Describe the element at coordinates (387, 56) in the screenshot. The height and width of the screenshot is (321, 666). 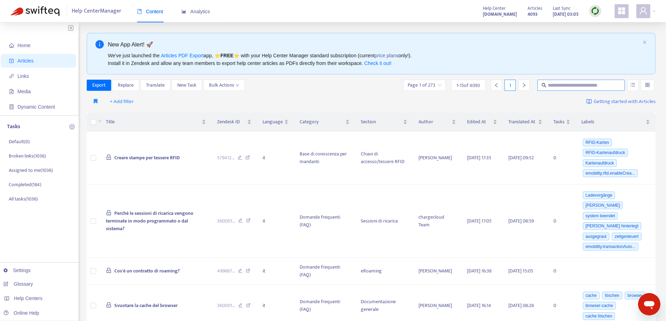
I see `a: price plans` at that location.